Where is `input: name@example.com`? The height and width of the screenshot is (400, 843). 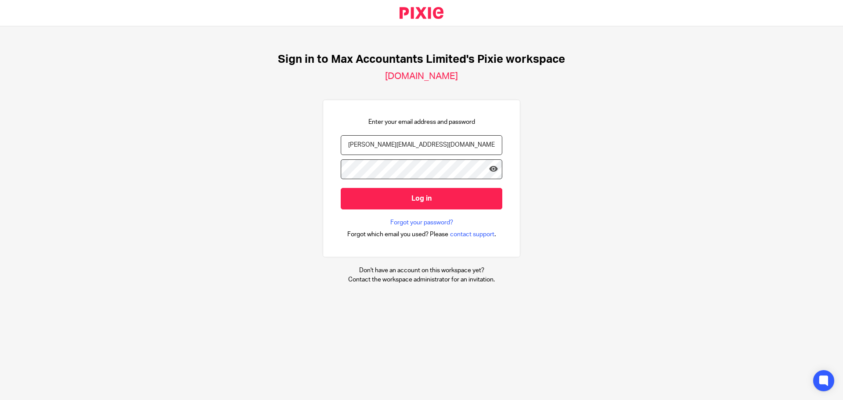 input: name@example.com is located at coordinates (421, 145).